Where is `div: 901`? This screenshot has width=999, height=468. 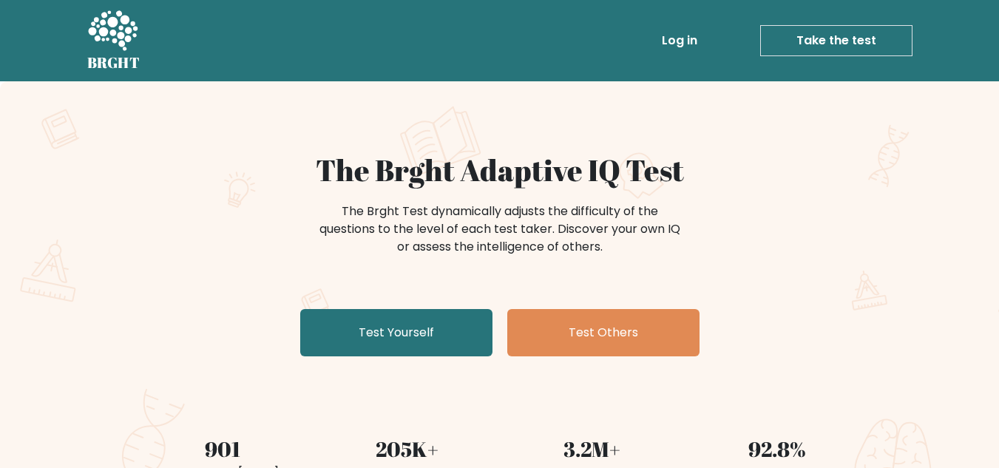 div: 901 is located at coordinates (223, 449).